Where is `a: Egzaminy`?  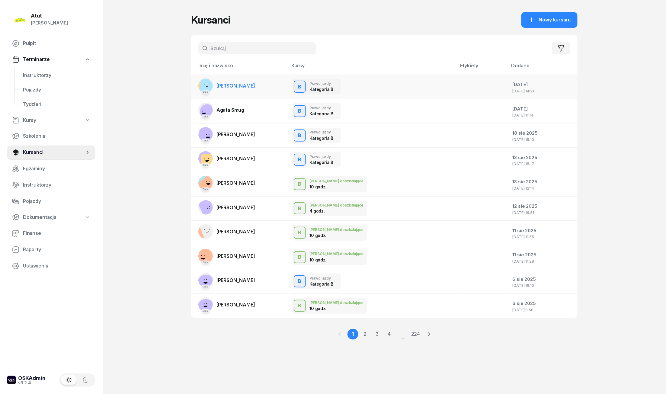
a: Egzaminy is located at coordinates (51, 169).